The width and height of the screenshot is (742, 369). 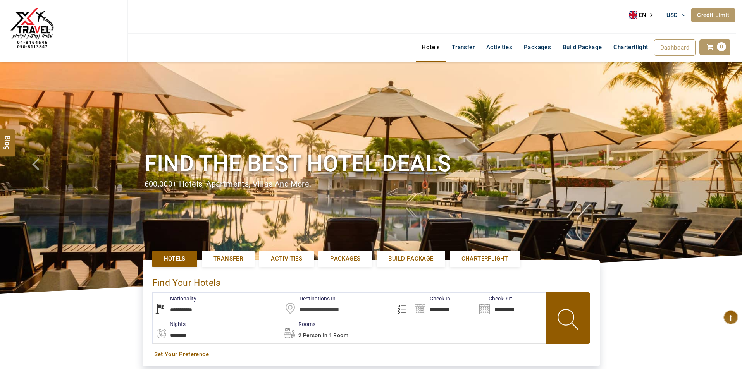 What do you see at coordinates (675, 48) in the screenshot?
I see `span: Dashboard` at bounding box center [675, 48].